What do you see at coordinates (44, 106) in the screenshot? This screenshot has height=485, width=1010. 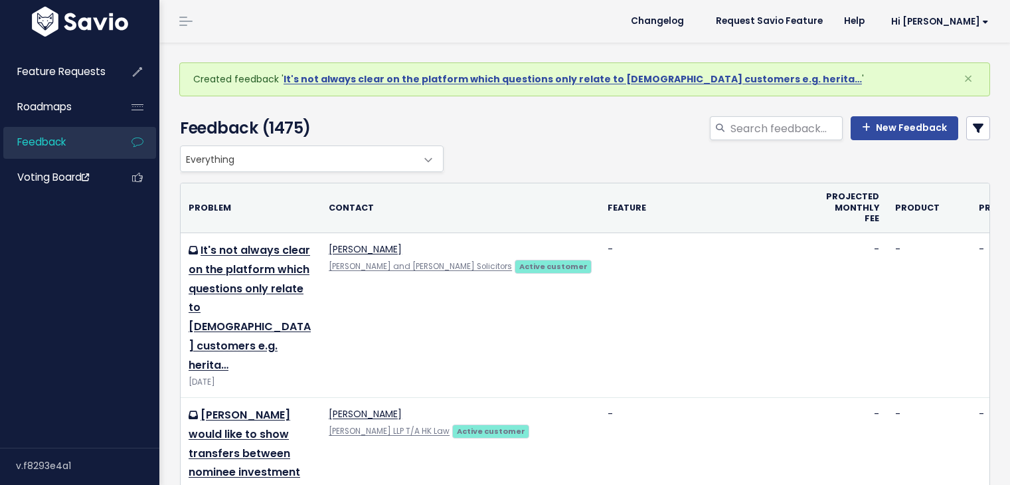 I see `span: Roadmaps` at bounding box center [44, 106].